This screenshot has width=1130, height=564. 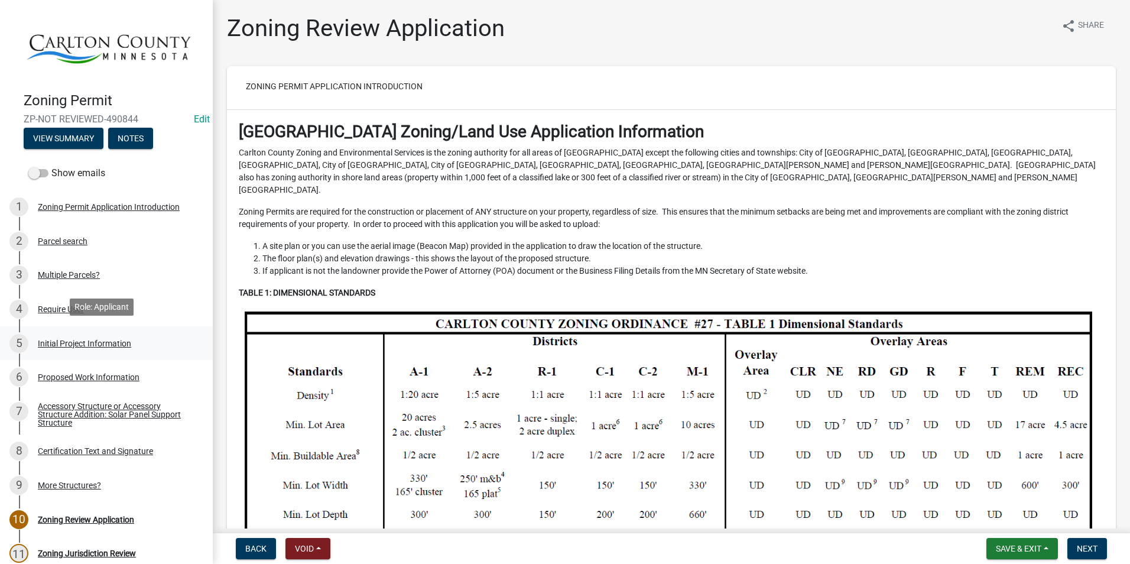 I want to click on span: ZP-NOT REVIEWED-490844, so click(x=106, y=119).